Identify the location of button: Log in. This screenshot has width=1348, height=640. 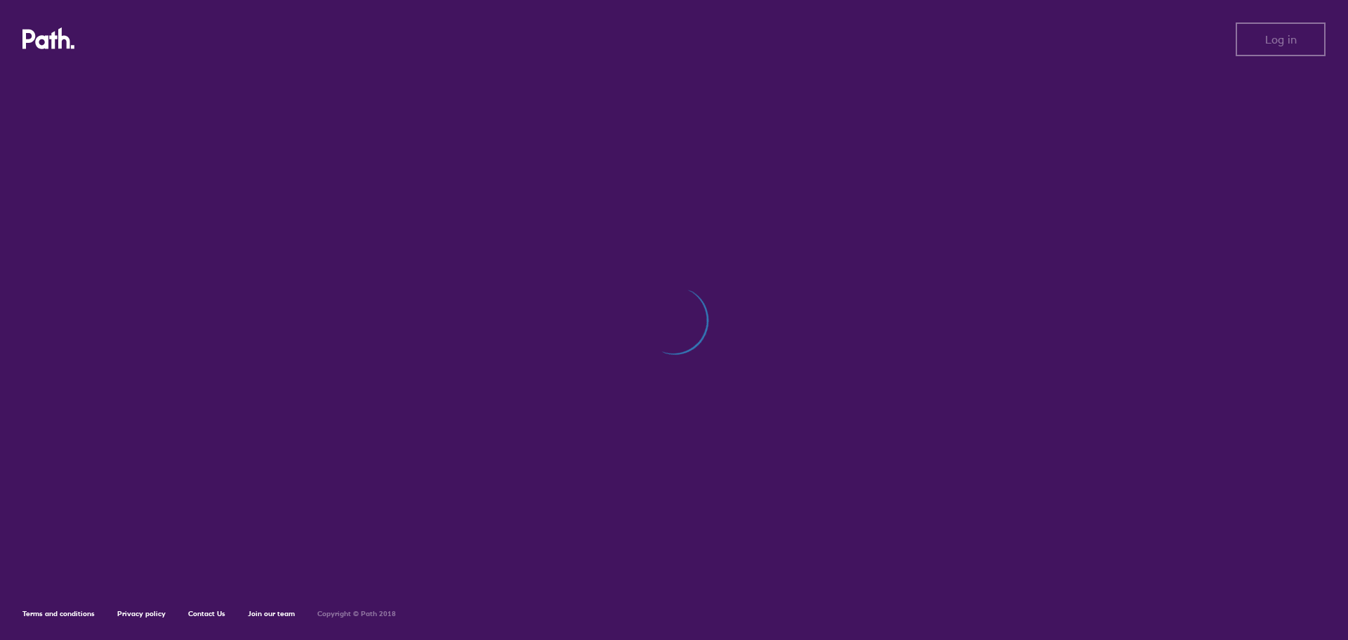
(1280, 39).